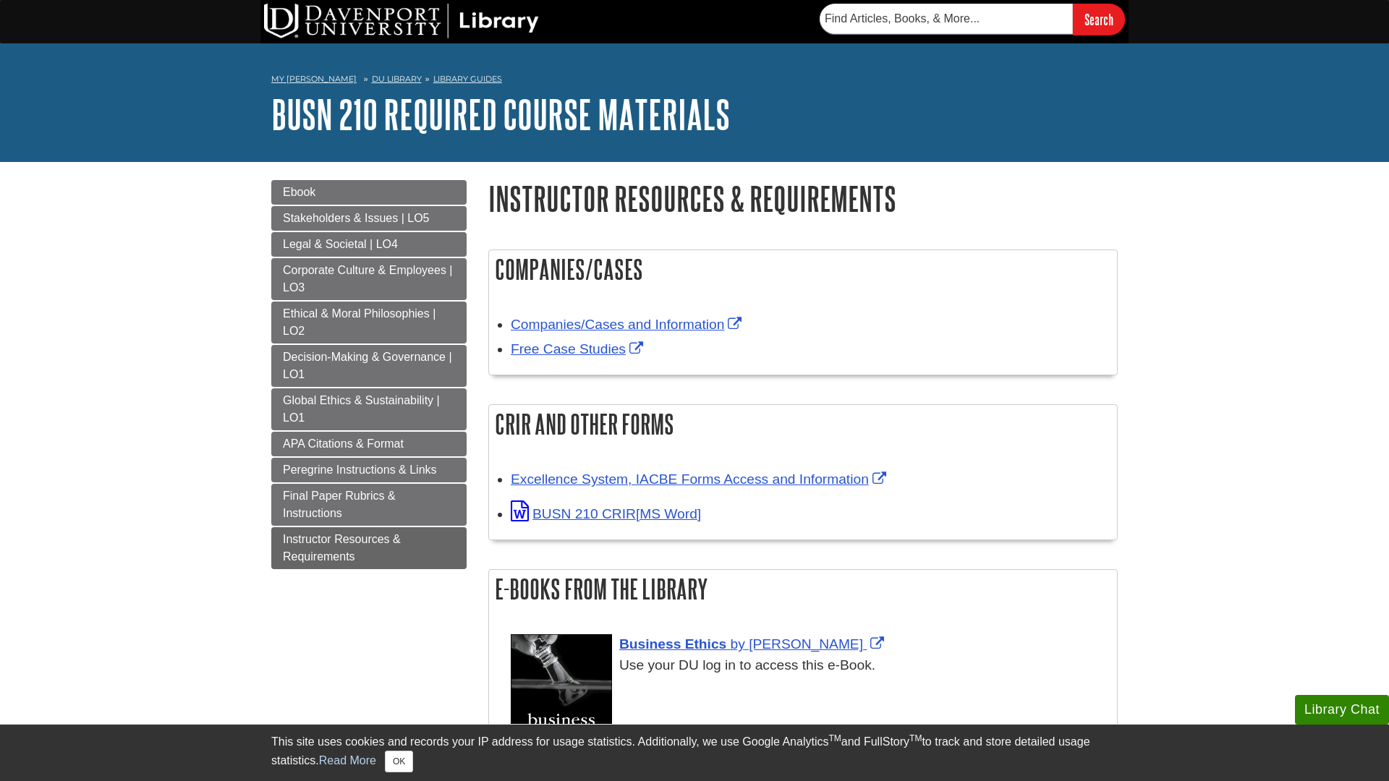 This screenshot has width=1389, height=781. Describe the element at coordinates (341, 548) in the screenshot. I see `span: Instructor Resources & Requirements` at that location.